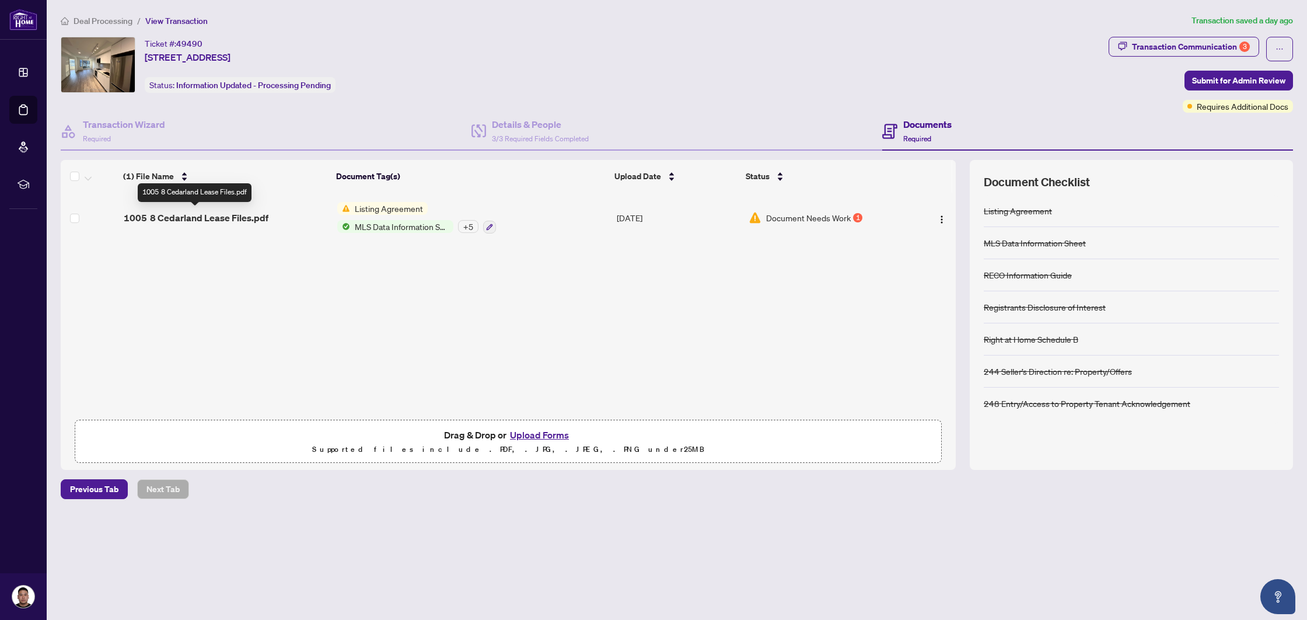 Image resolution: width=1307 pixels, height=620 pixels. Describe the element at coordinates (508, 449) in the screenshot. I see `p: Supported files include .PDF, .JPG, .JPEG, .PNG under 25 MB` at that location.